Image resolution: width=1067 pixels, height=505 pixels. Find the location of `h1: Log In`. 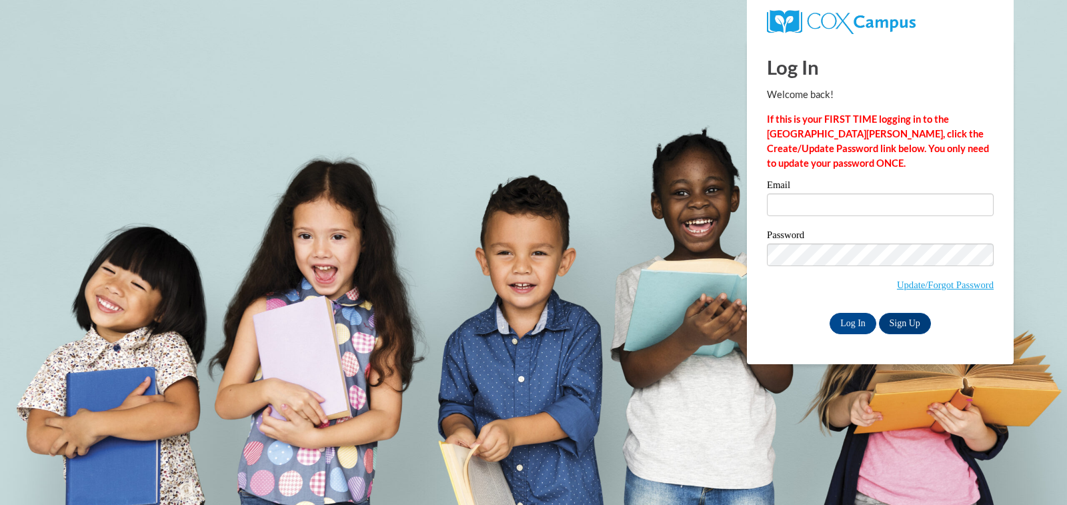

h1: Log In is located at coordinates (880, 67).